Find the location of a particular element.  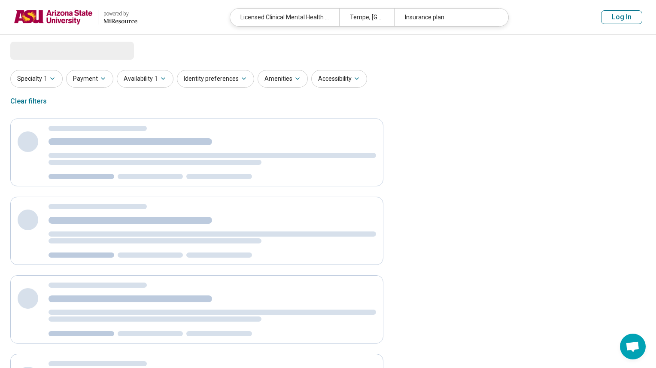

div: Clear filters is located at coordinates (28, 101).